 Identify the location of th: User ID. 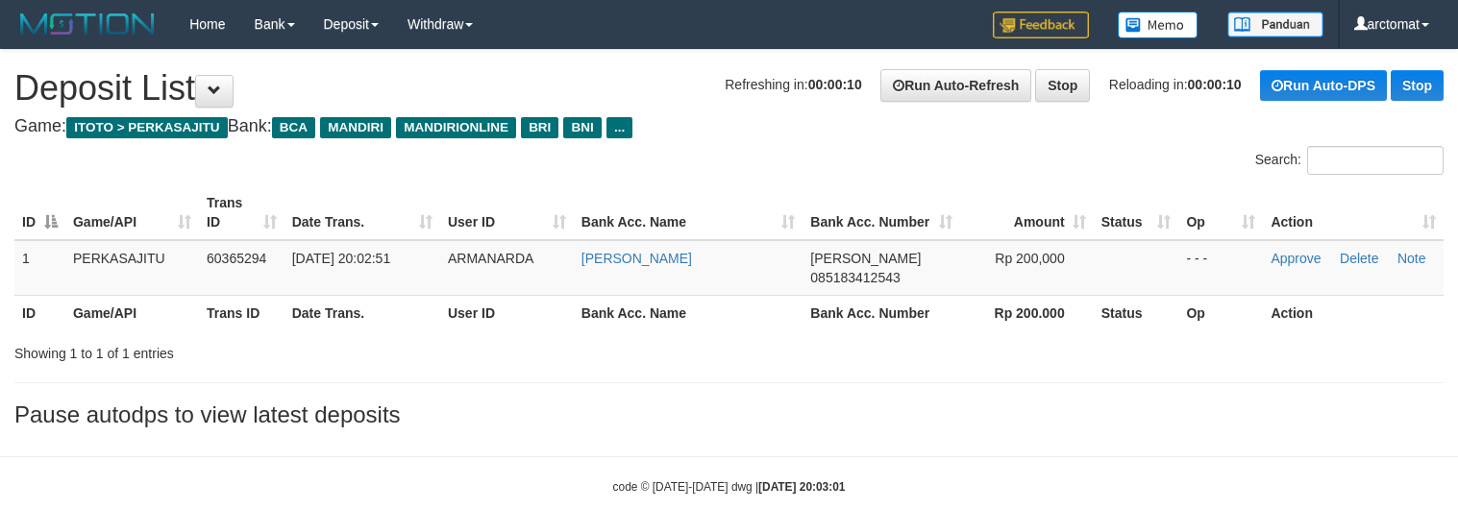
(507, 312).